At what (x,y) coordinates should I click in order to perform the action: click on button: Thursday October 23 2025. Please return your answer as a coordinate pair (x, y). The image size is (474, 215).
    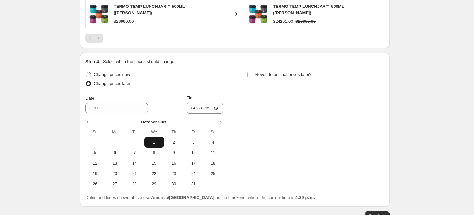
    Looking at the image, I should click on (174, 174).